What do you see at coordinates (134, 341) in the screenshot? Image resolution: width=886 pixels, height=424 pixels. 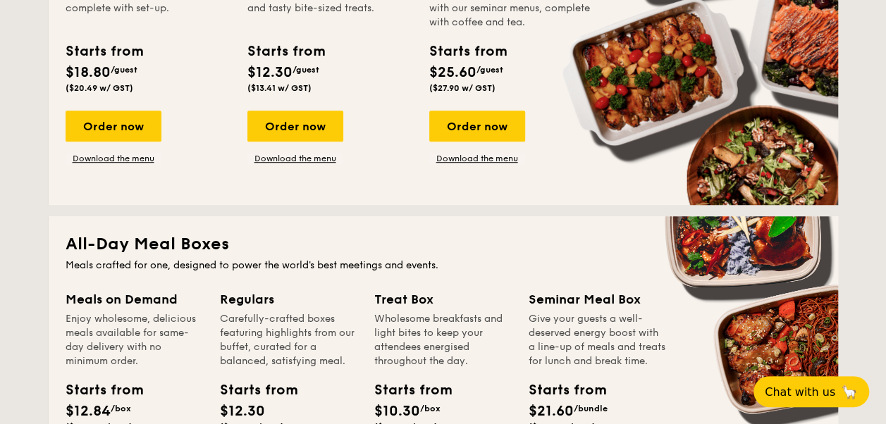 I see `div: Enjoy wholesome, delicious meals available for same-day delivery with no minimum order.` at bounding box center [134, 341].